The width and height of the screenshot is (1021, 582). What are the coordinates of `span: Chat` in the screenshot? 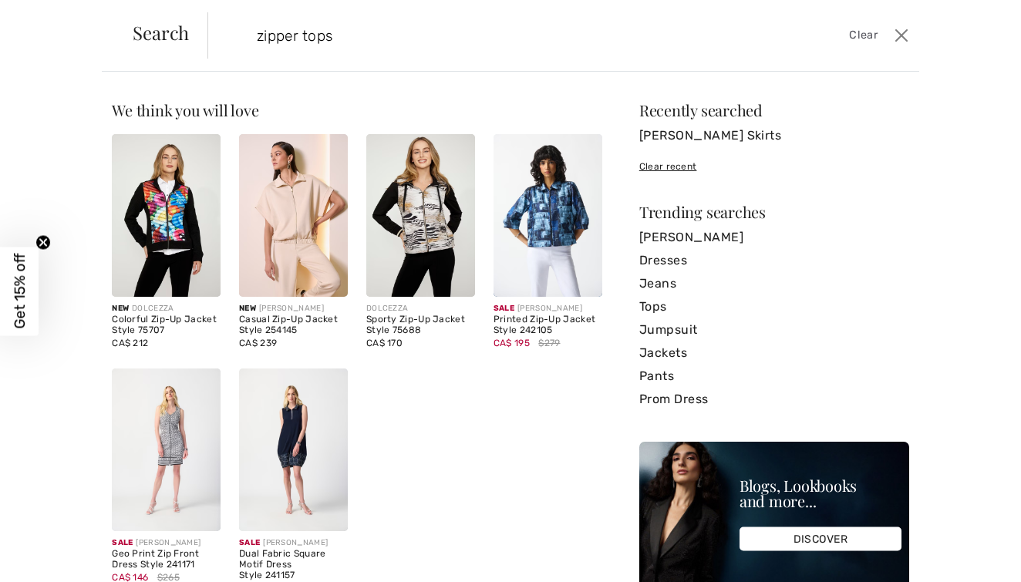 It's located at (52, 18).